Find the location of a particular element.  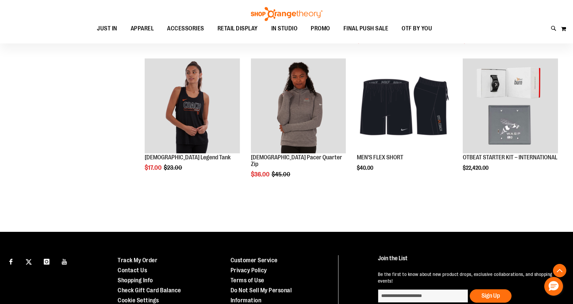

a: Contact Us is located at coordinates (132, 270).